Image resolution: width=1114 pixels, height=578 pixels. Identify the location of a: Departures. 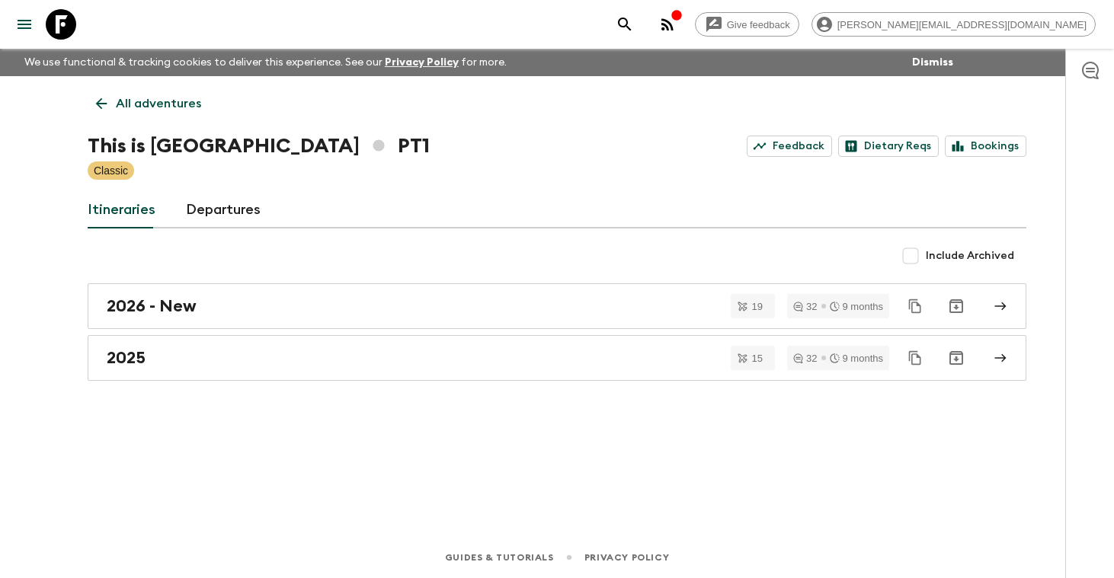
(223, 210).